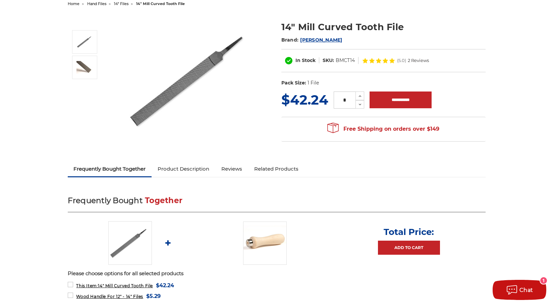 This screenshot has height=305, width=553. Describe the element at coordinates (402, 60) in the screenshot. I see `span: (5.0)` at that location.